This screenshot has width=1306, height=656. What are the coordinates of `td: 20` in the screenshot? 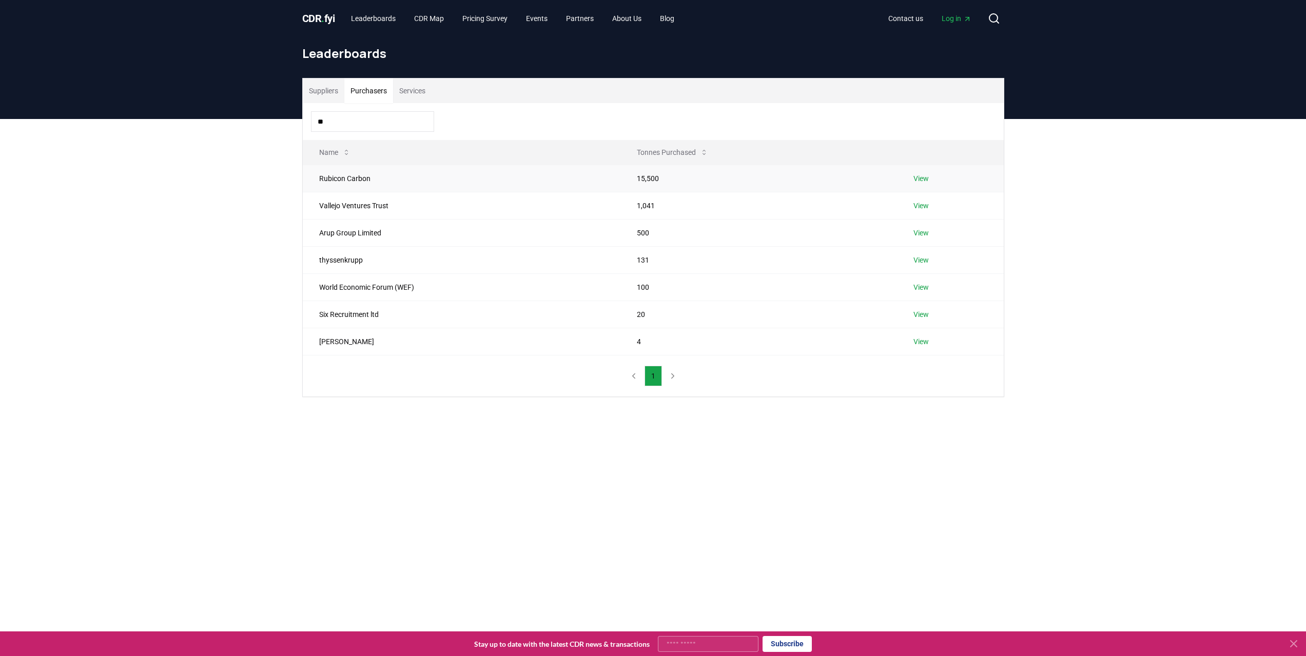 It's located at (758, 314).